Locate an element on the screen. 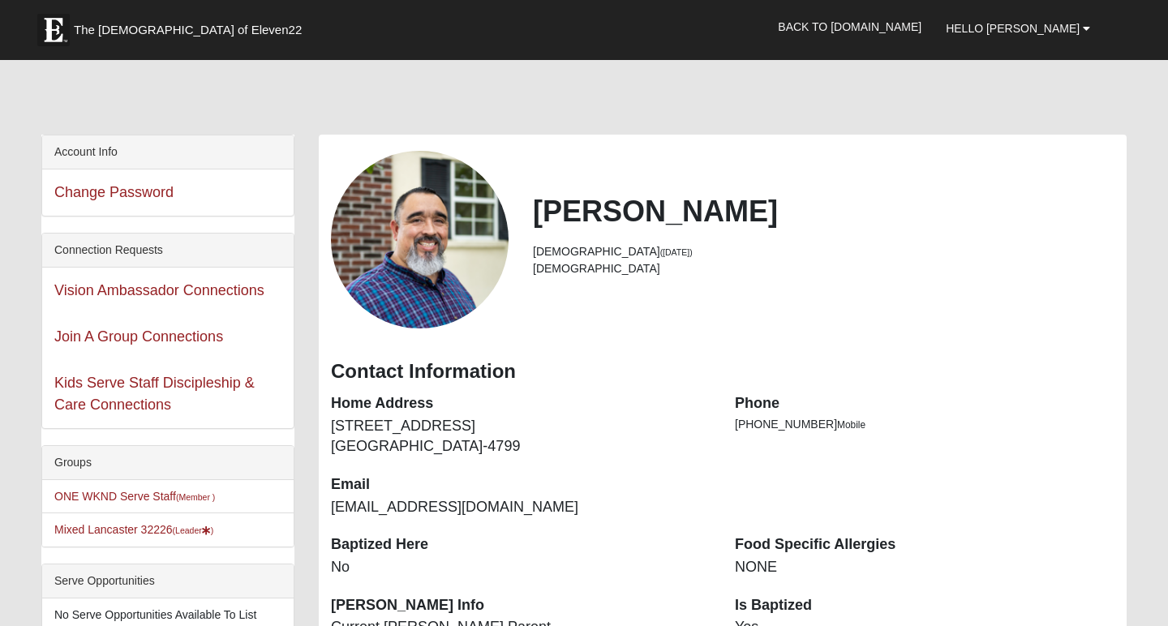 Image resolution: width=1168 pixels, height=626 pixels. a: Vision Ambassador Connections is located at coordinates (159, 290).